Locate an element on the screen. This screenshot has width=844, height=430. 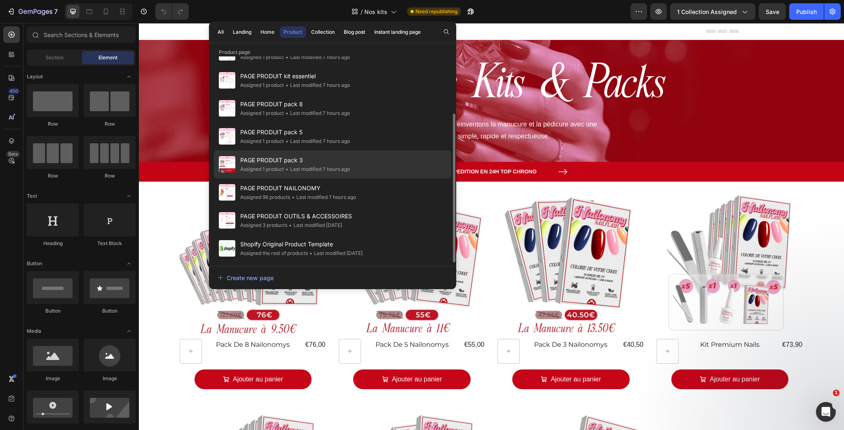
span: PAGE PRODUIT kit essentiel is located at coordinates (295, 76).